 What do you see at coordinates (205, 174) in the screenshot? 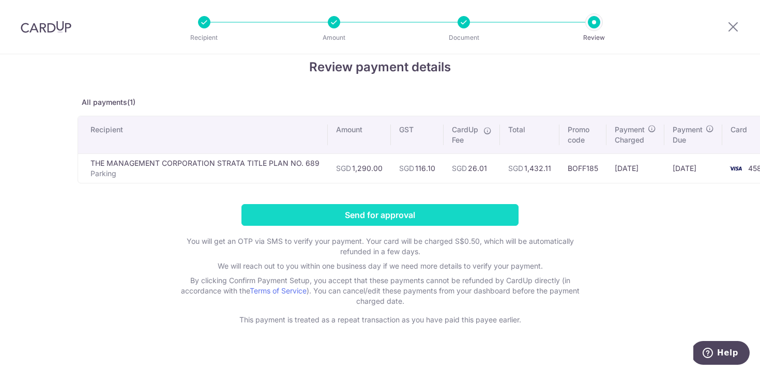
I see `p: Parking` at bounding box center [205, 174].